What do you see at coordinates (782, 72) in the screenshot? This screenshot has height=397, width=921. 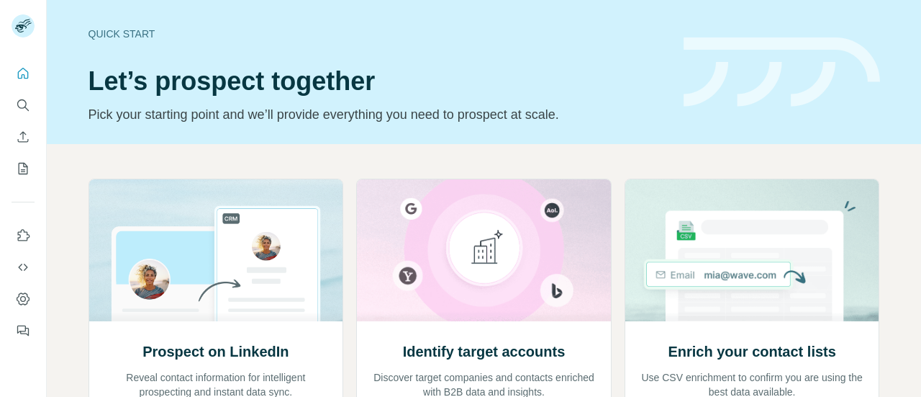 I see `img: banner` at bounding box center [782, 72].